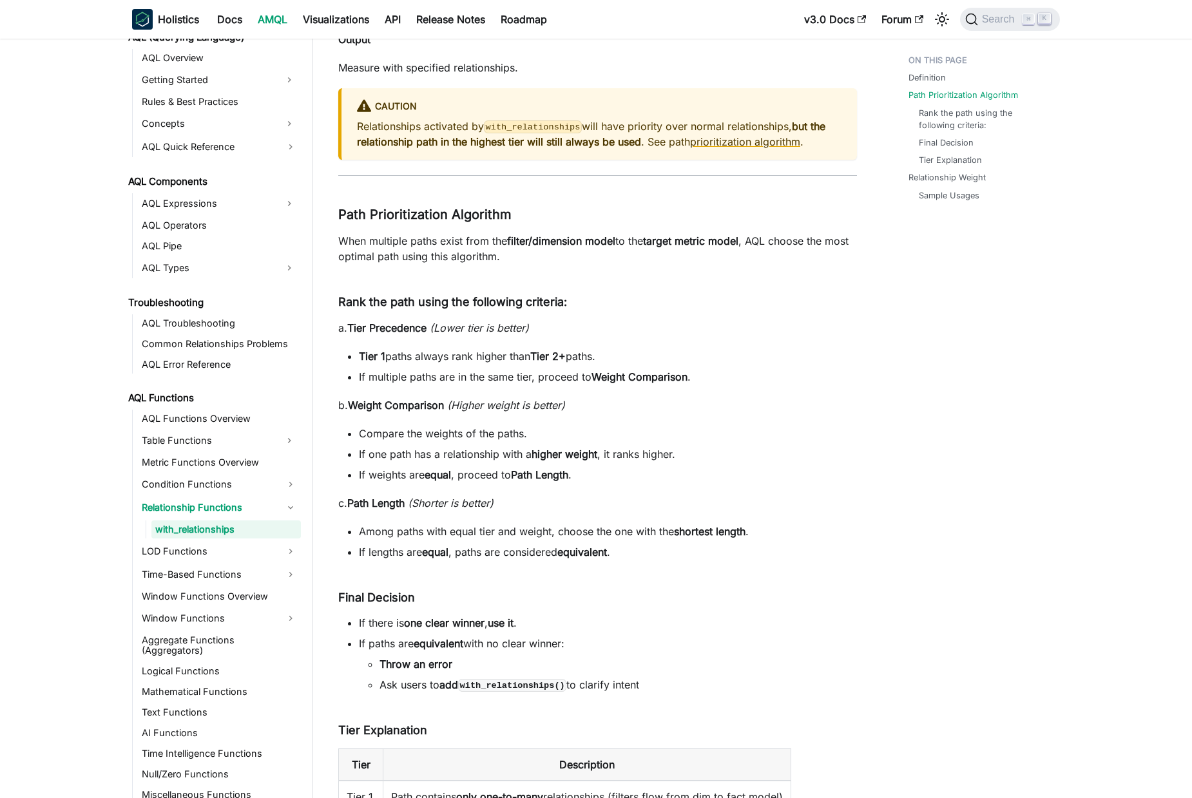  Describe the element at coordinates (597, 598) in the screenshot. I see `h4: Final Decision` at that location.